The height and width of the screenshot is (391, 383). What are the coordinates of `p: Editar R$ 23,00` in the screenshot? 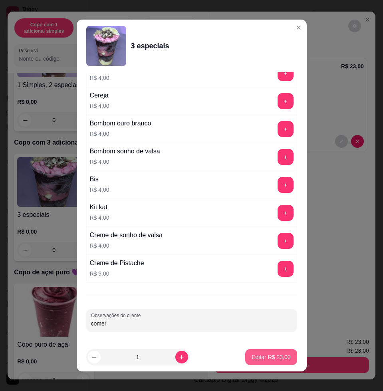 It's located at (271, 357).